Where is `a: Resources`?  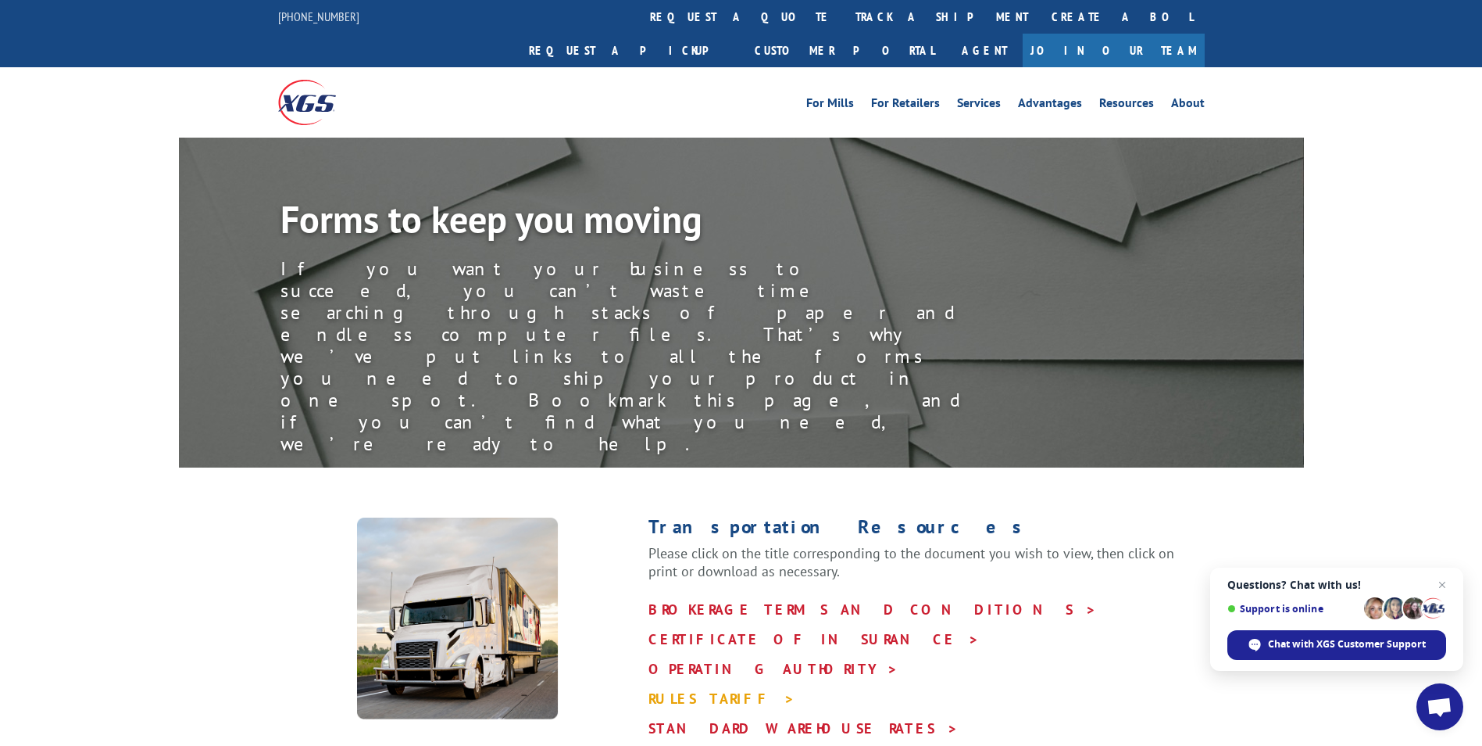
a: Resources is located at coordinates (1127, 106).